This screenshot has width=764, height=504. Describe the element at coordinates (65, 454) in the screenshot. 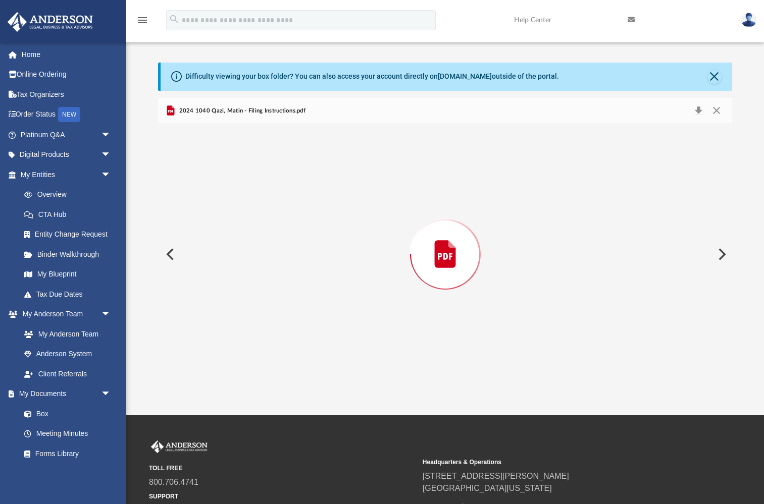

I see `a: Forms Library` at that location.